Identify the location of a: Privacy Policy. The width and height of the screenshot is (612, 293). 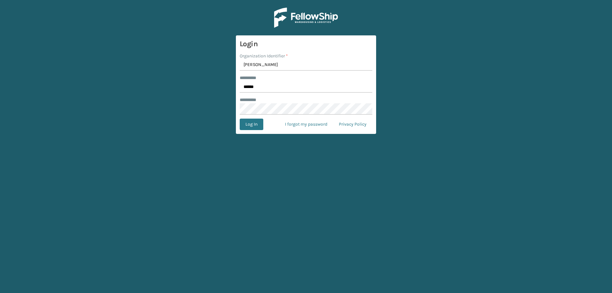
(352, 124).